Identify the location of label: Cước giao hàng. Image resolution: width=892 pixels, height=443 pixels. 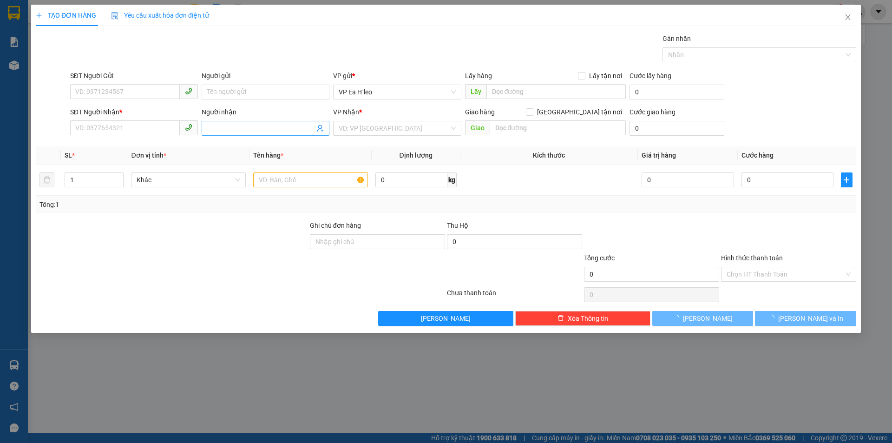
(652, 112).